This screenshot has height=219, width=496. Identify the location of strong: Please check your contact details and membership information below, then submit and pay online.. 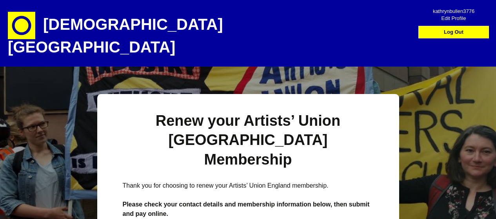
(246, 209).